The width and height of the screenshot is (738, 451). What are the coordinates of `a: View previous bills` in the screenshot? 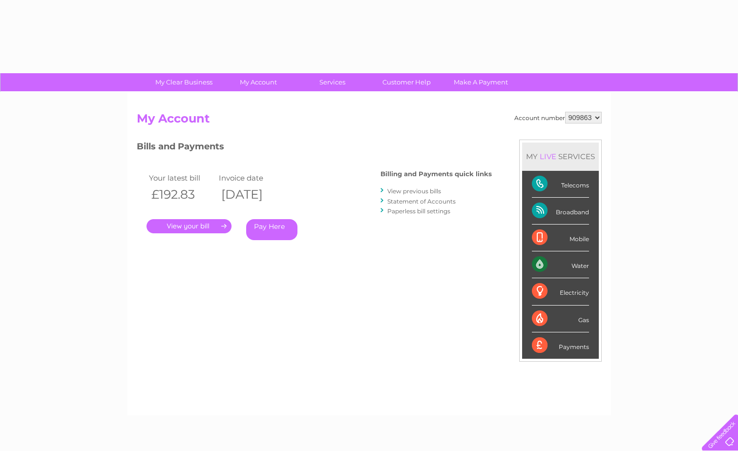 It's located at (414, 191).